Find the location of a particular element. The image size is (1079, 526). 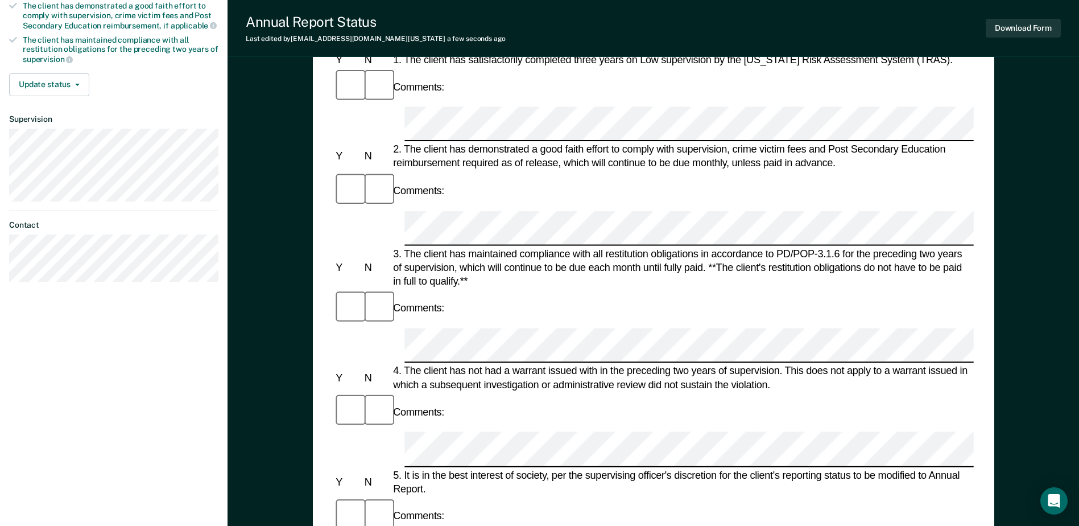

span: supervision is located at coordinates (48, 59).